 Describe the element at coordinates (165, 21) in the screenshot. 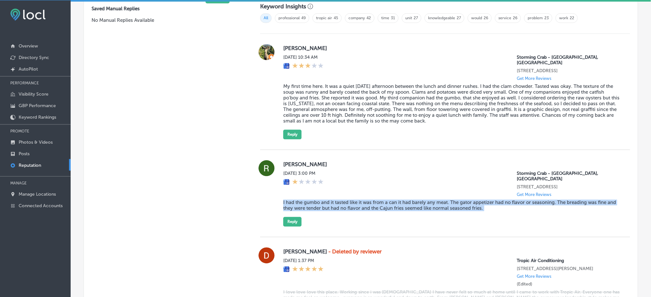

I see `p: No Manual Replies Available` at that location.